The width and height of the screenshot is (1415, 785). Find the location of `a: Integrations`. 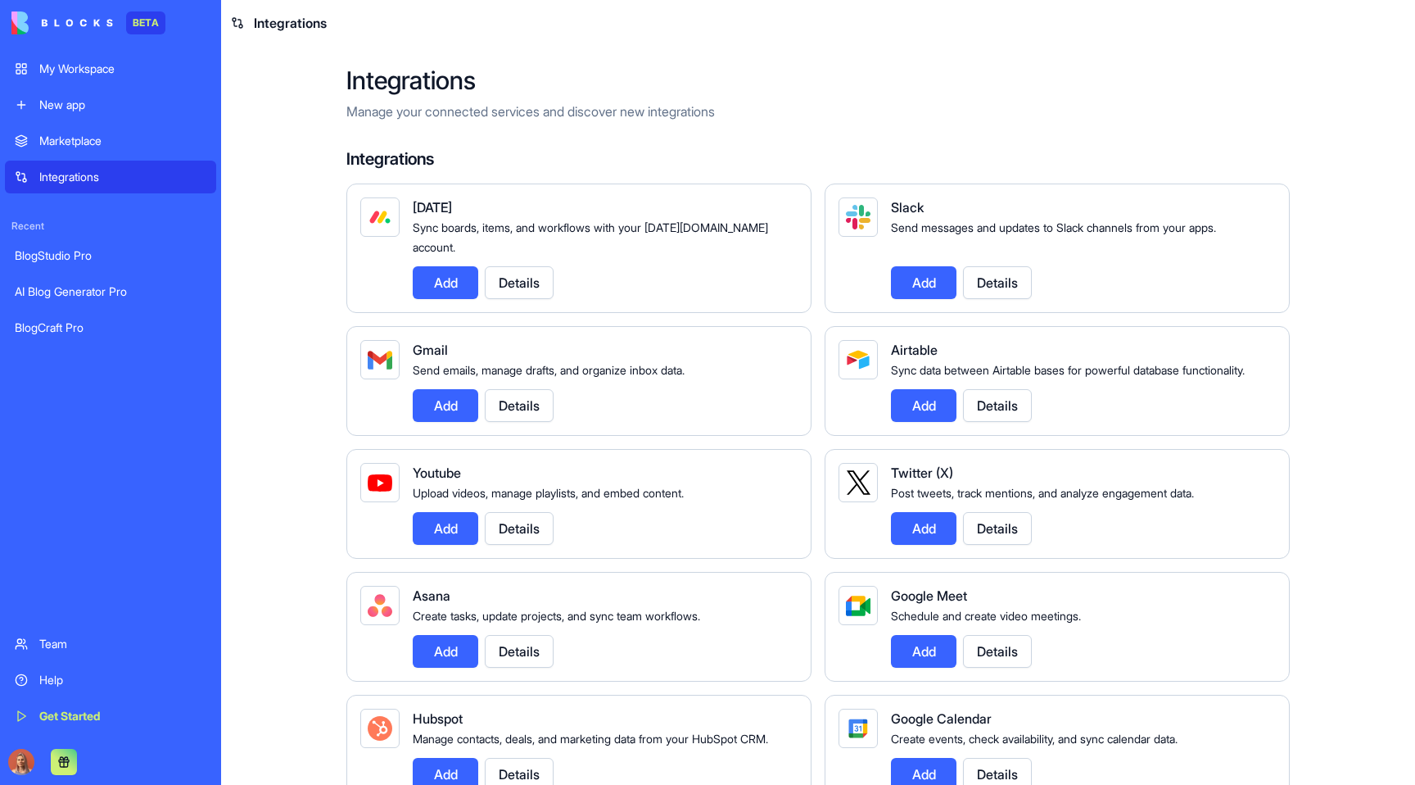

a: Integrations is located at coordinates (111, 177).